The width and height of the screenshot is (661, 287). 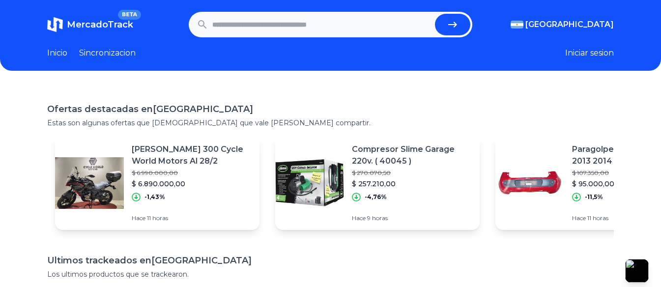 What do you see at coordinates (192, 184) in the screenshot?
I see `p: $ 6.890.000,00` at bounding box center [192, 184].